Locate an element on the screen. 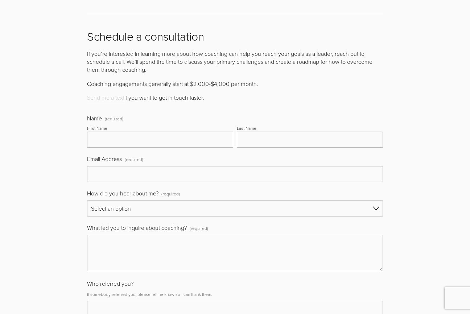  select: How did you hear about me? is located at coordinates (235, 208).